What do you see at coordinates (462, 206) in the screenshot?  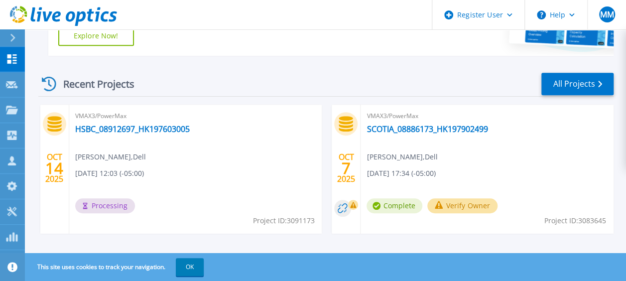 I see `button: Verify Owner` at bounding box center [462, 206].